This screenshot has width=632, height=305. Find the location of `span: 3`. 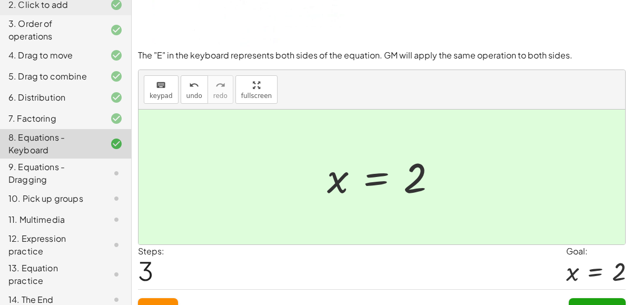

span: 3 is located at coordinates (145, 270).